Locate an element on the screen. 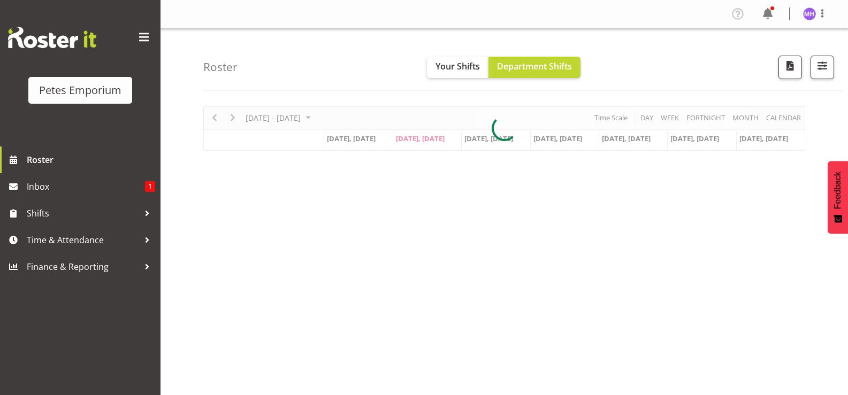 This screenshot has width=848, height=395. span: 1 is located at coordinates (150, 187).